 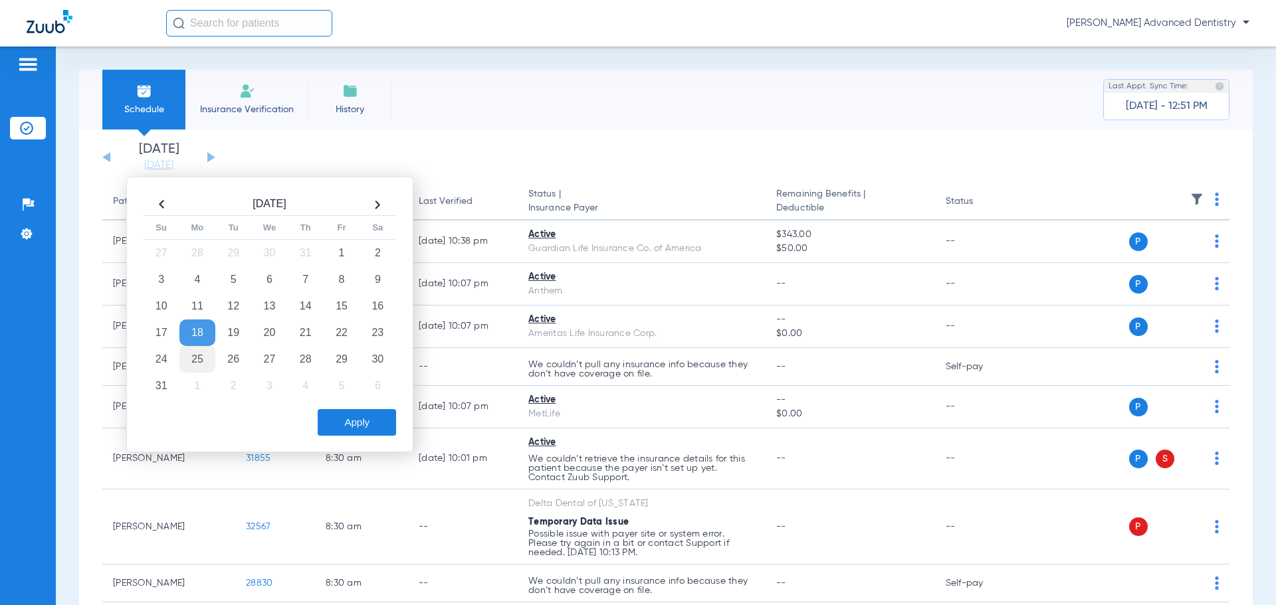 I want to click on span: Insurance Payer, so click(x=641, y=208).